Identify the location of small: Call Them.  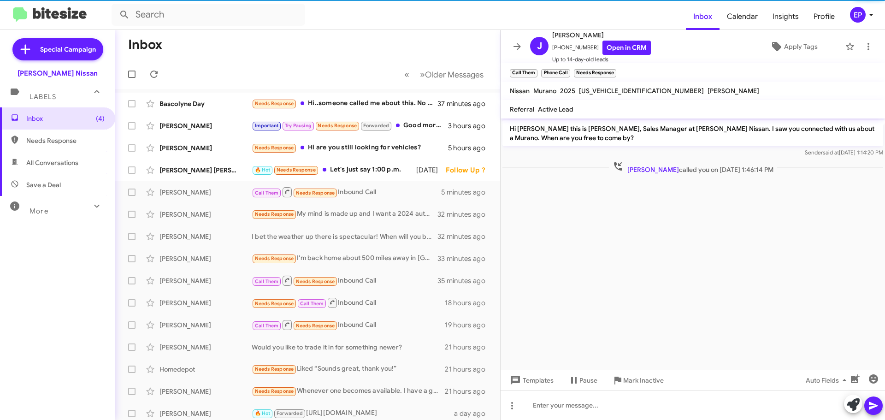
(523, 73).